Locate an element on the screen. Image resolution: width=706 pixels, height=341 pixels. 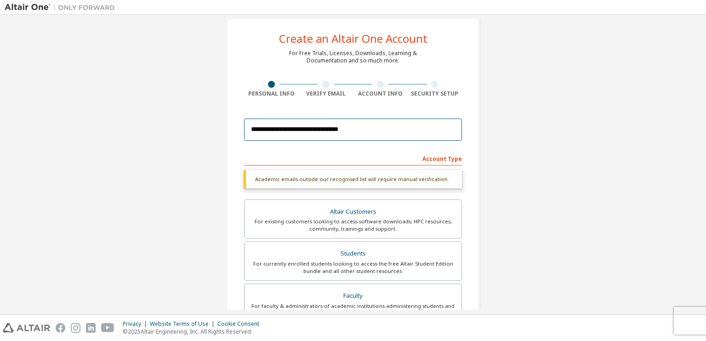
div: Security Setup is located at coordinates (435, 94).